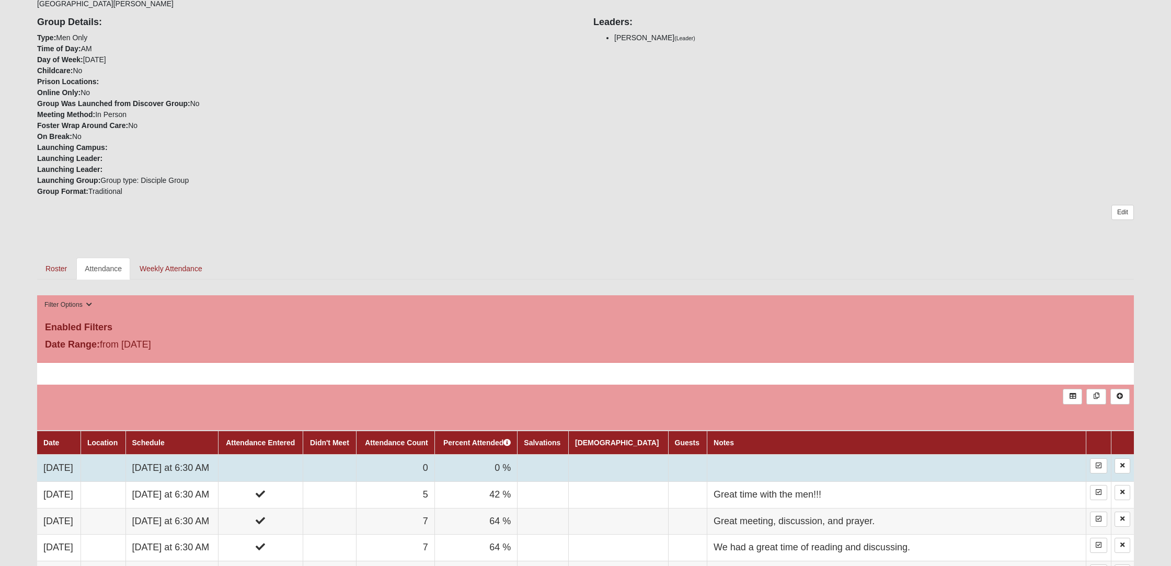  Describe the element at coordinates (55, 71) in the screenshot. I see `strong: Childcare:` at that location.